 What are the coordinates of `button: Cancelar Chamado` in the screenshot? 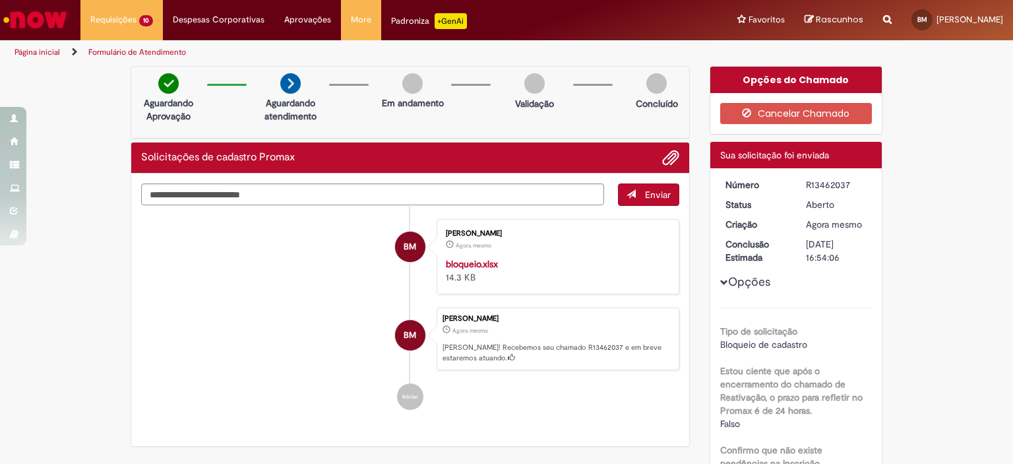 It's located at (796, 113).